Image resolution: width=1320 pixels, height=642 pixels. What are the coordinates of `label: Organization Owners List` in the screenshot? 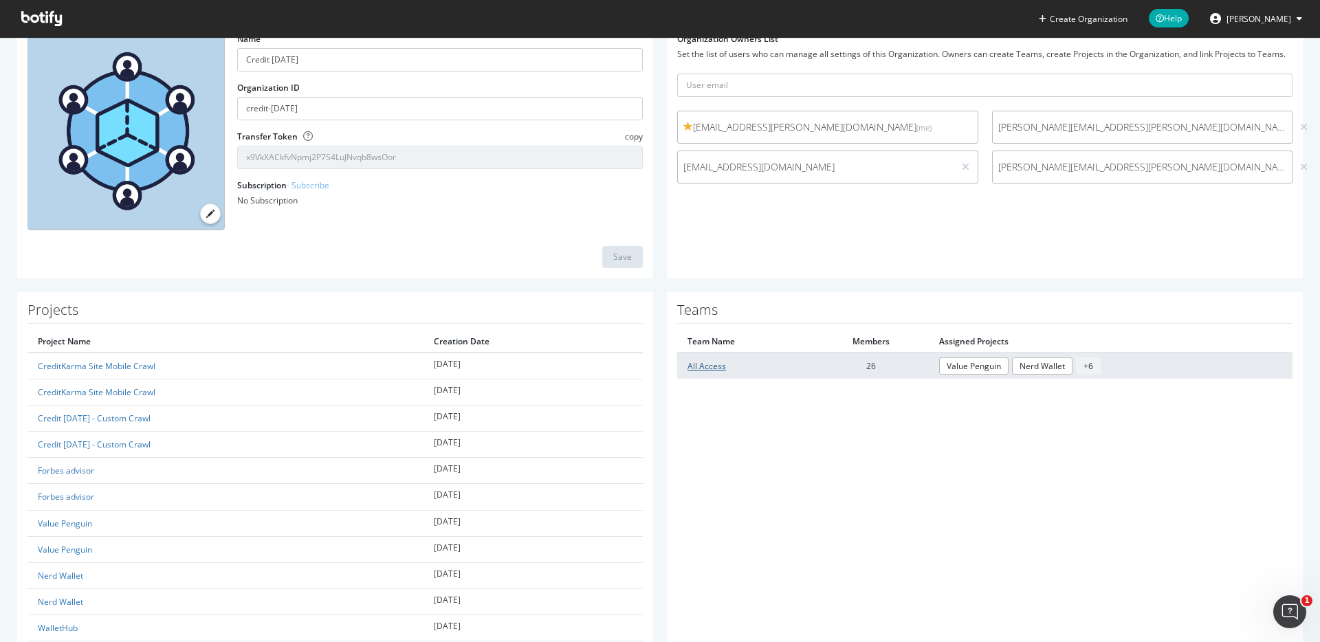 It's located at (727, 39).